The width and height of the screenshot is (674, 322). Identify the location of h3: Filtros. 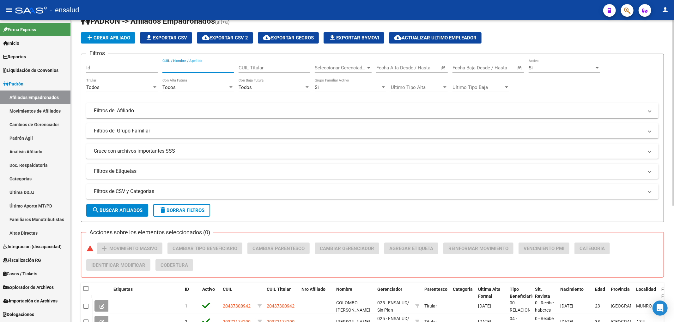
(97, 53).